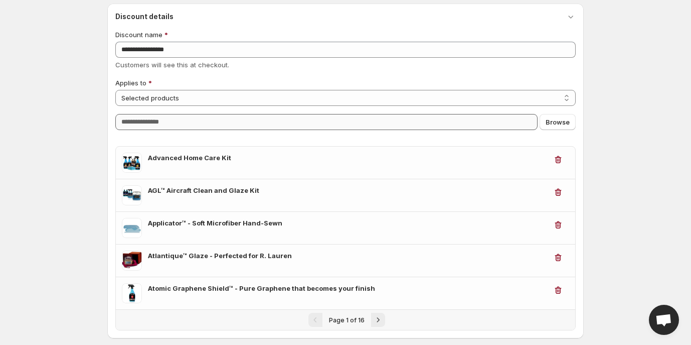 This screenshot has height=345, width=691. What do you see at coordinates (558, 122) in the screenshot?
I see `span: Browse` at bounding box center [558, 122].